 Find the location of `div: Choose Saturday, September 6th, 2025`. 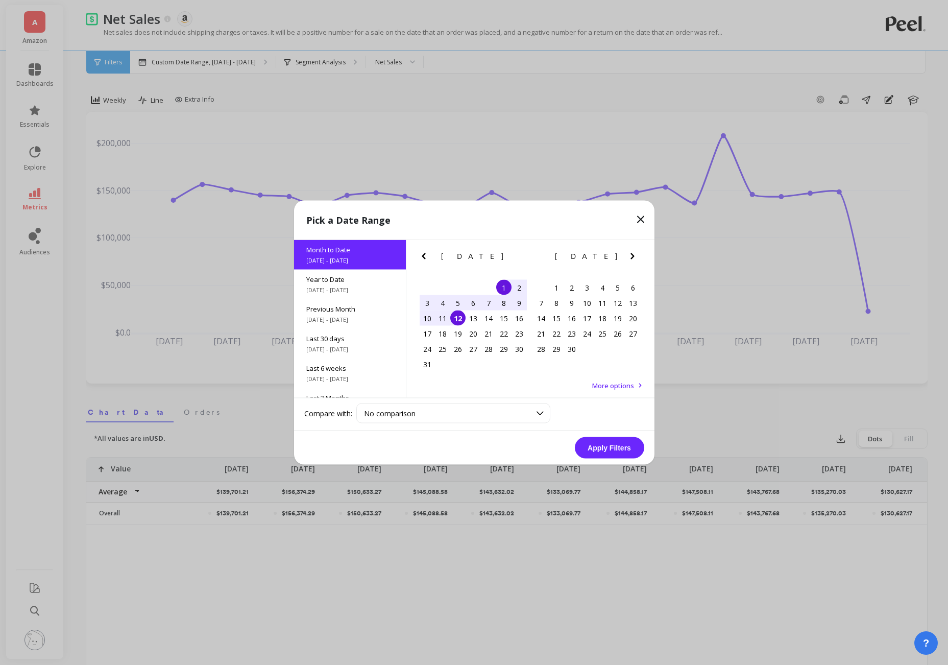

div: Choose Saturday, September 6th, 2025 is located at coordinates (633, 288).